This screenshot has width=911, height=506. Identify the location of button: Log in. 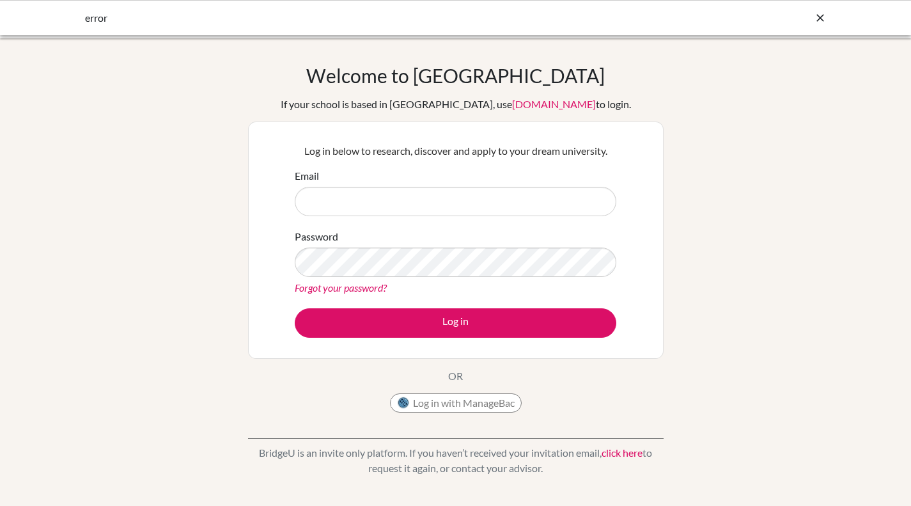
(455, 323).